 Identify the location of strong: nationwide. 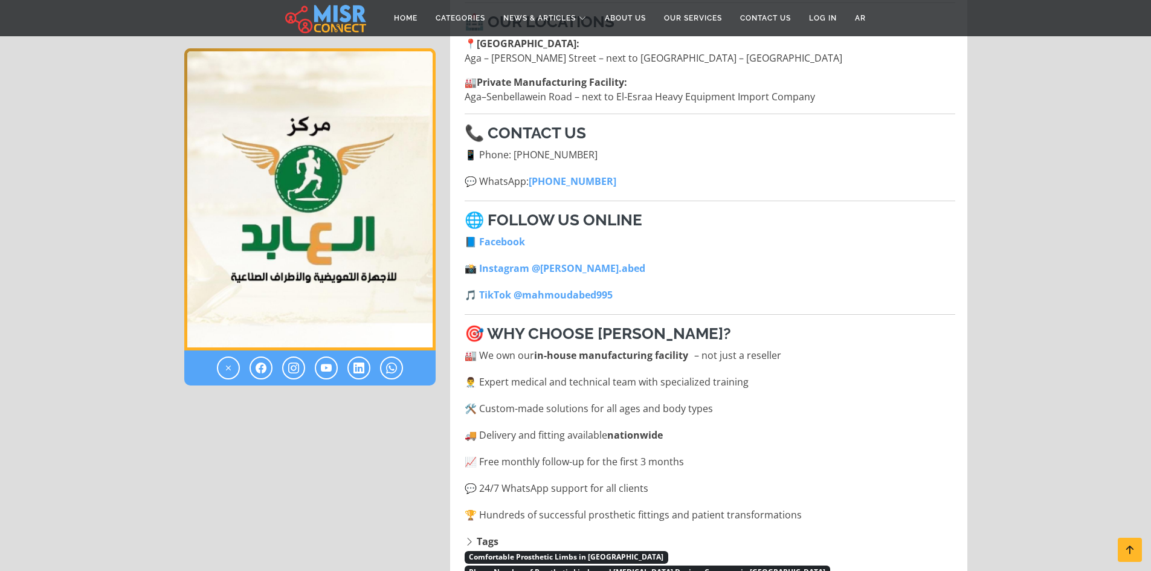
(635, 435).